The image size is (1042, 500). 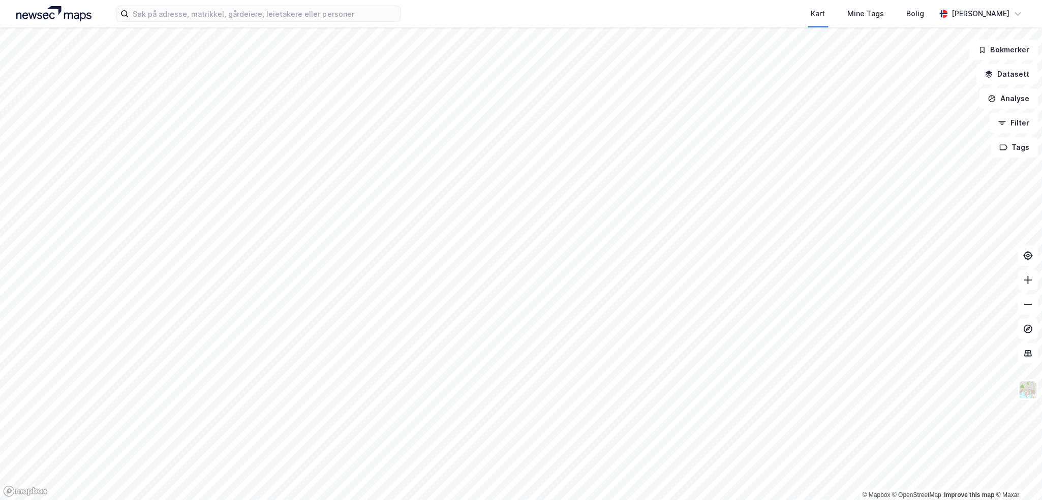 What do you see at coordinates (1017, 476) in the screenshot?
I see `div: Kontrollprogram for chat` at bounding box center [1017, 476].